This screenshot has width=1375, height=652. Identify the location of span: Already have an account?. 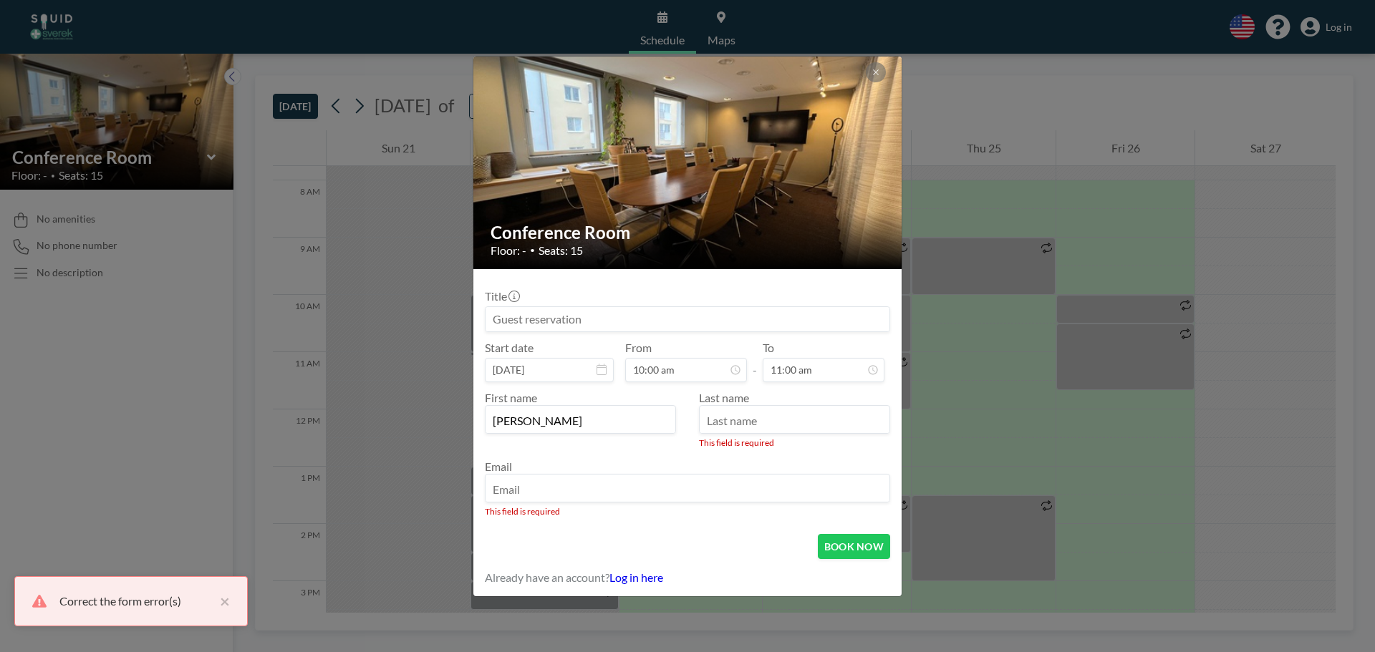
(547, 578).